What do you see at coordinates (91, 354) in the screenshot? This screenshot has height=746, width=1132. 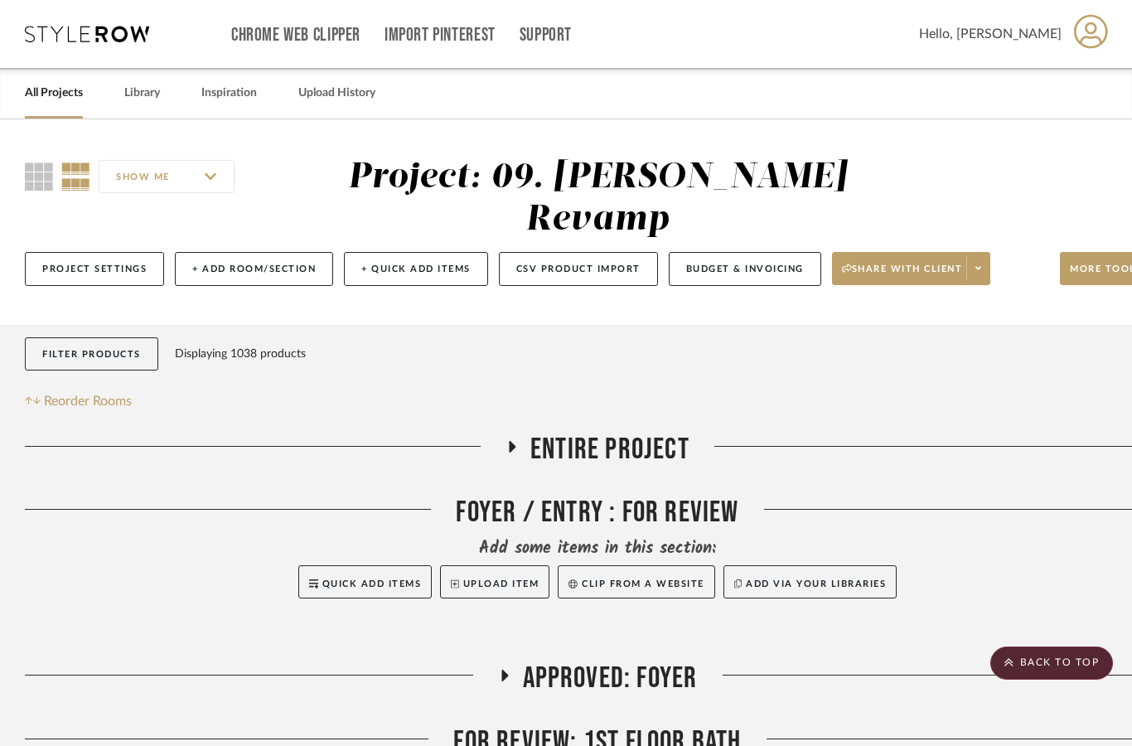 I see `button: Filter Products` at bounding box center [91, 354].